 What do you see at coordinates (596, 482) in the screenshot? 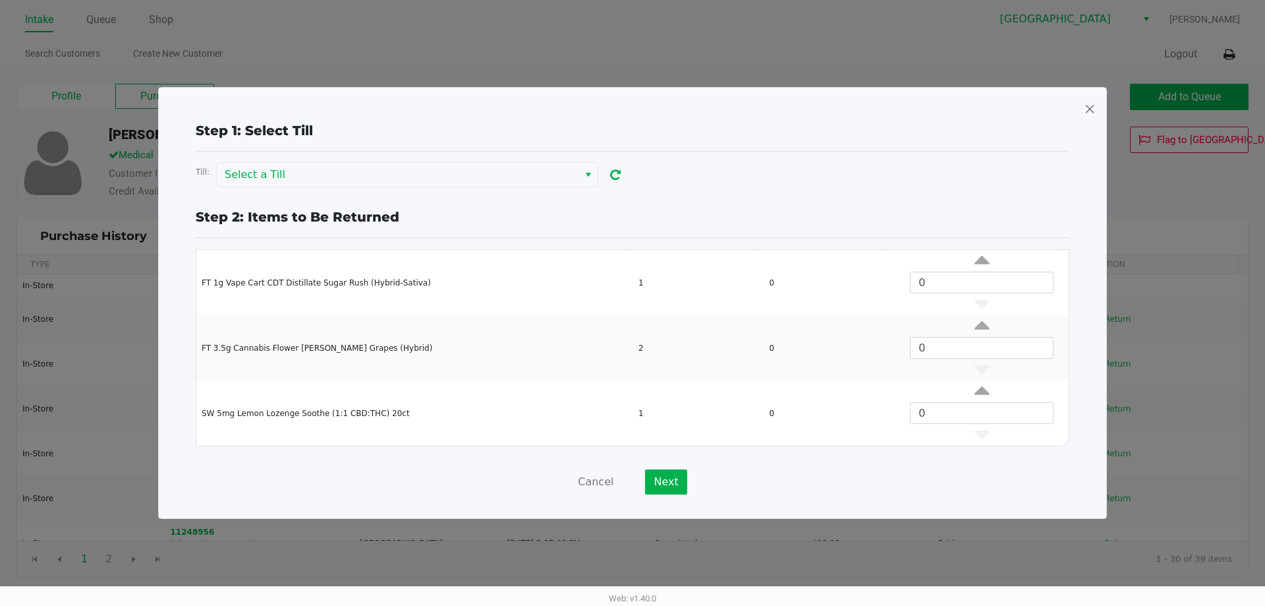
I see `button: Cancel` at bounding box center [596, 482].